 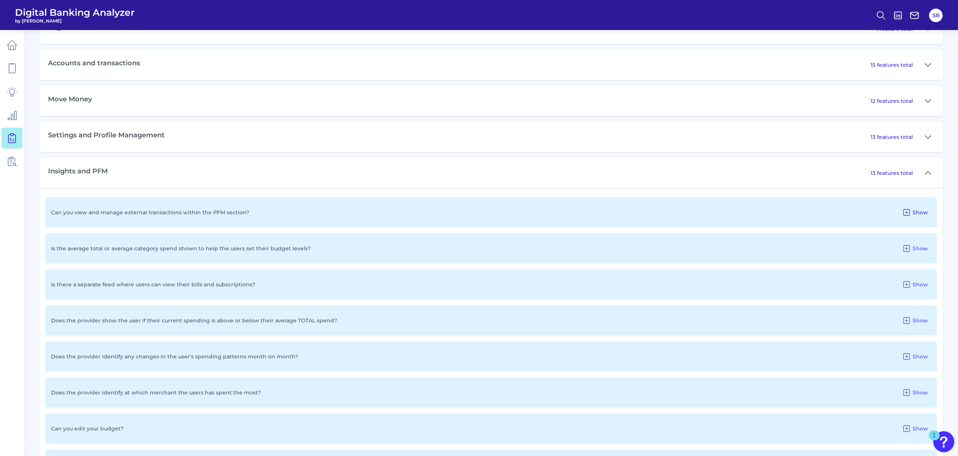 I want to click on h3: Settings and Profile Management, so click(x=106, y=136).